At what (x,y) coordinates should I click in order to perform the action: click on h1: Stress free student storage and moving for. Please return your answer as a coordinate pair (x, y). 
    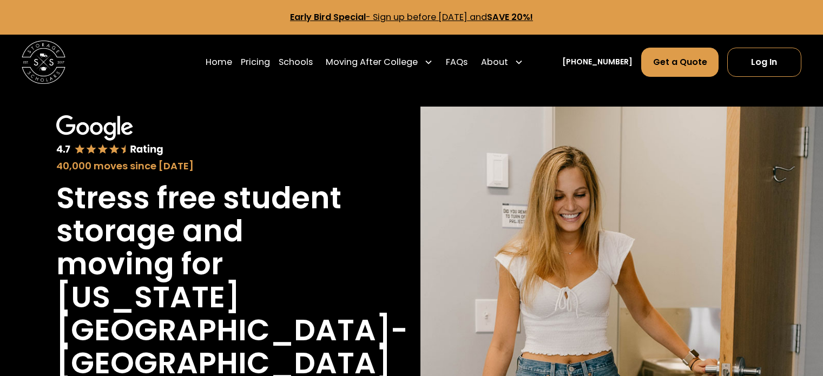
    Looking at the image, I should click on (201, 231).